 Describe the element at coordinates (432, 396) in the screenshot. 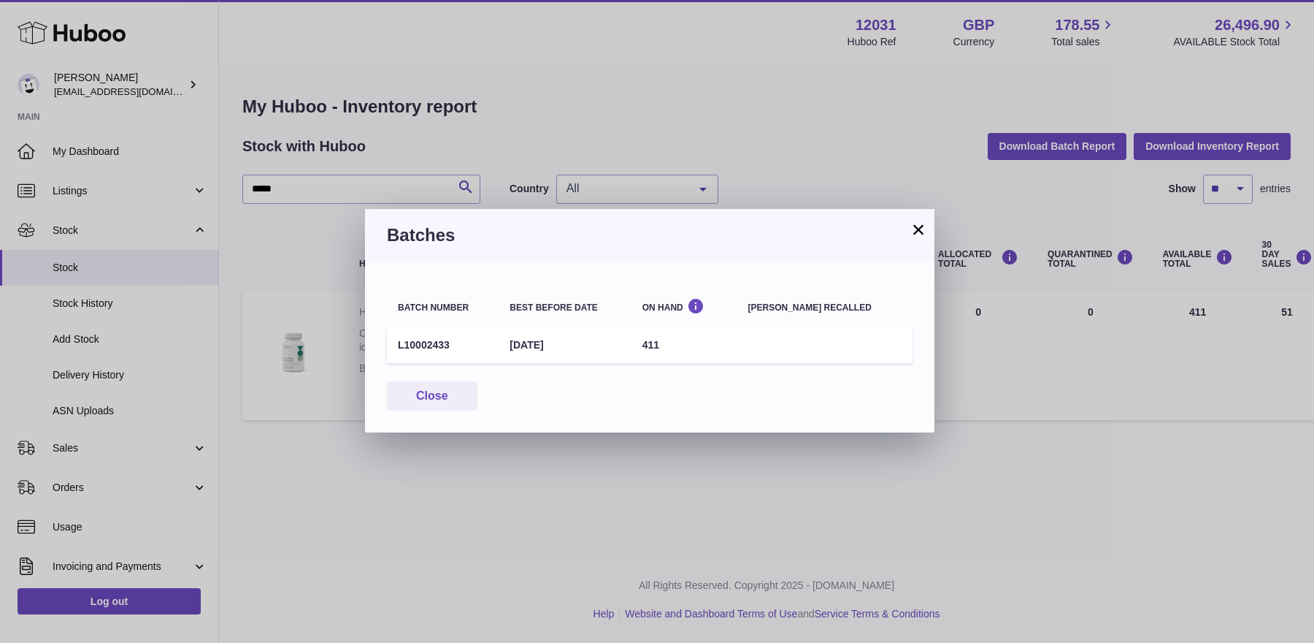

I see `button: Close` at that location.